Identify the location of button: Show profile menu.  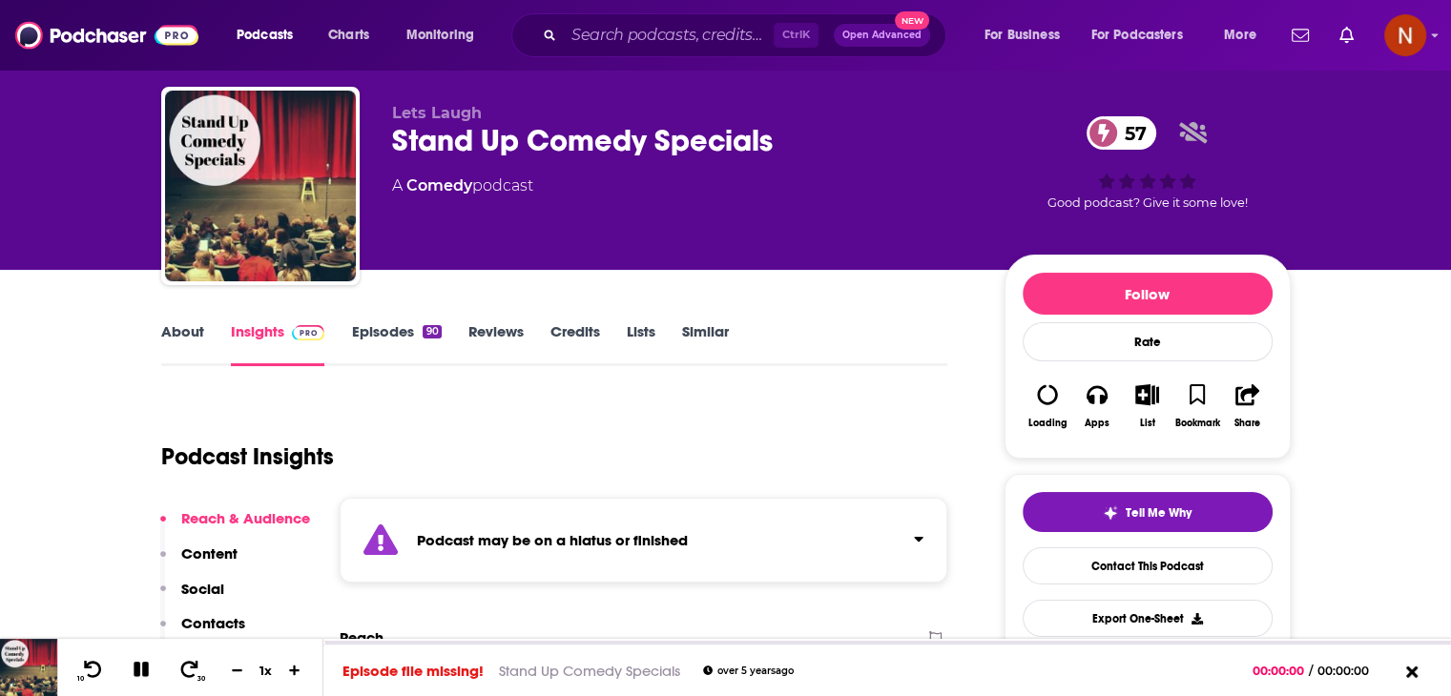
(1405, 35).